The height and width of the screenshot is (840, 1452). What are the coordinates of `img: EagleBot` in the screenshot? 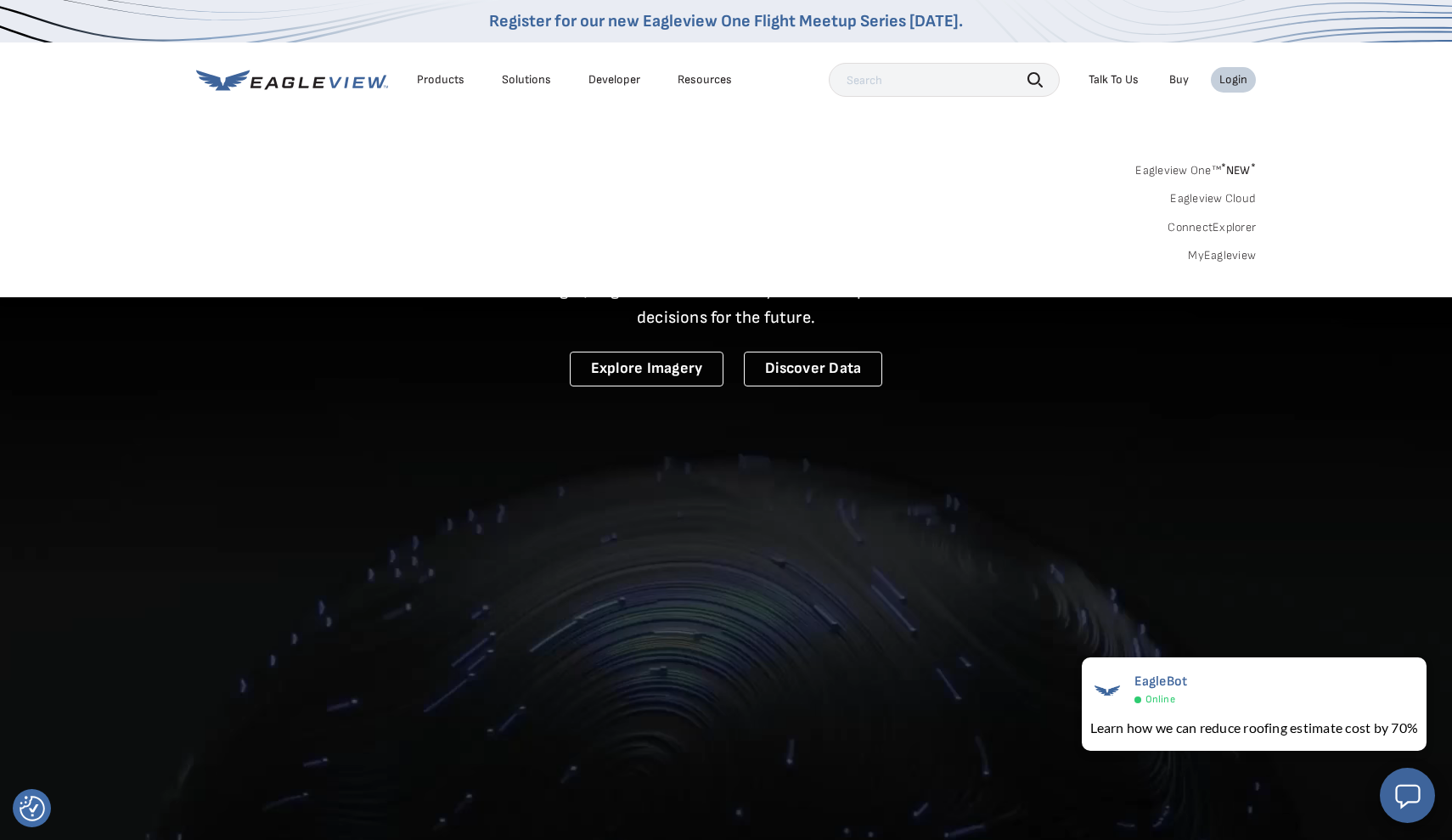 It's located at (1107, 690).